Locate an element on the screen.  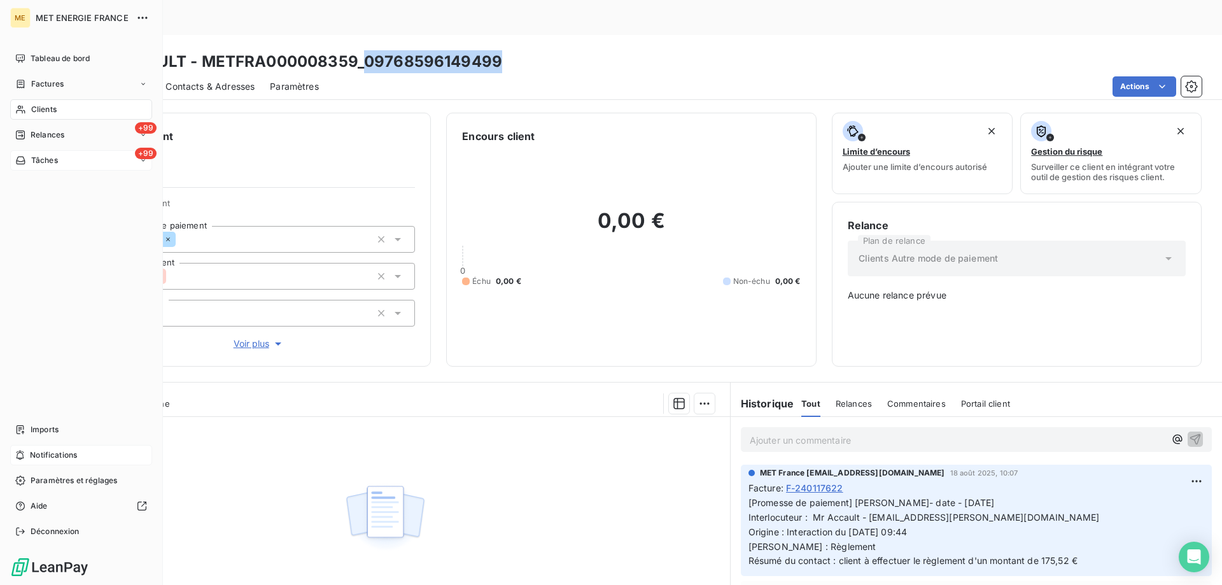
span: Portail client is located at coordinates (985, 404).